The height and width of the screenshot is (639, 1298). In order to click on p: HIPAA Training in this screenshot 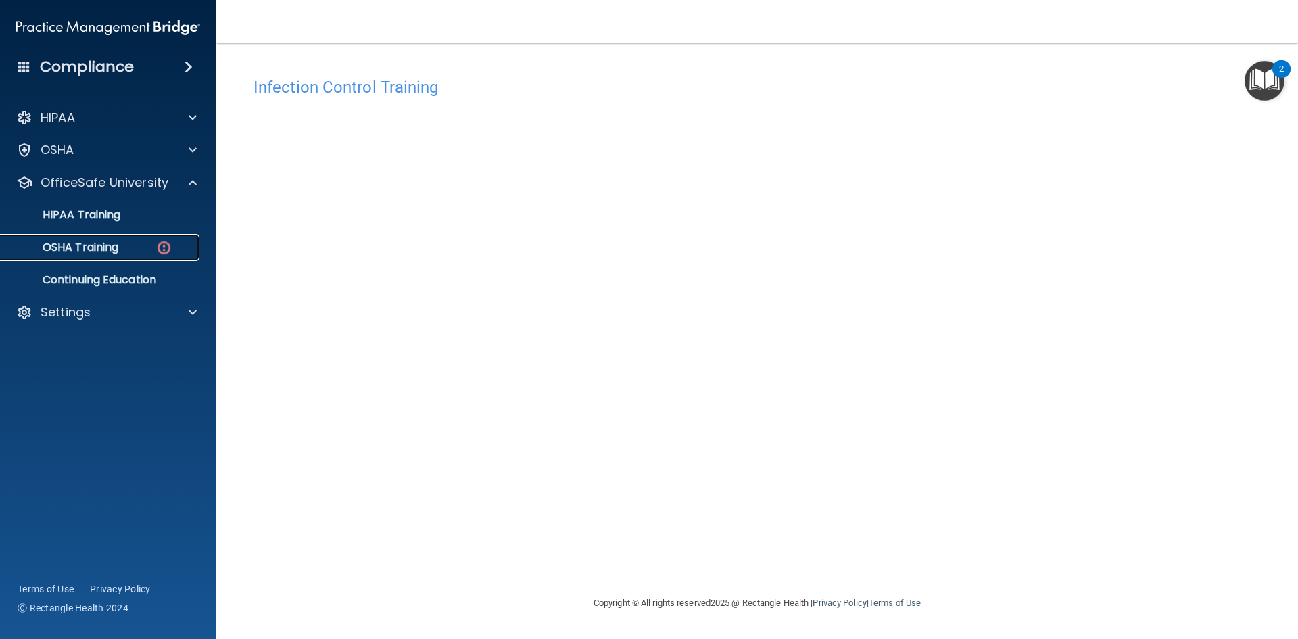, I will do `click(64, 215)`.